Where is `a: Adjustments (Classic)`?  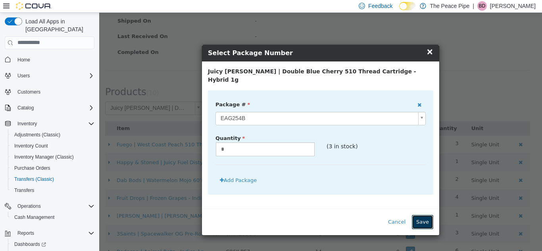 a: Adjustments (Classic) is located at coordinates (37, 135).